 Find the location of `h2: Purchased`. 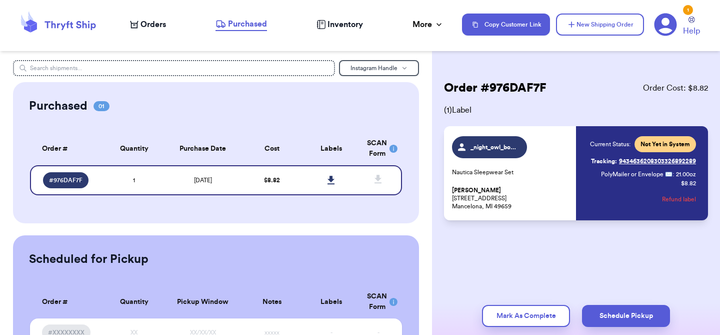

h2: Purchased is located at coordinates (58, 106).